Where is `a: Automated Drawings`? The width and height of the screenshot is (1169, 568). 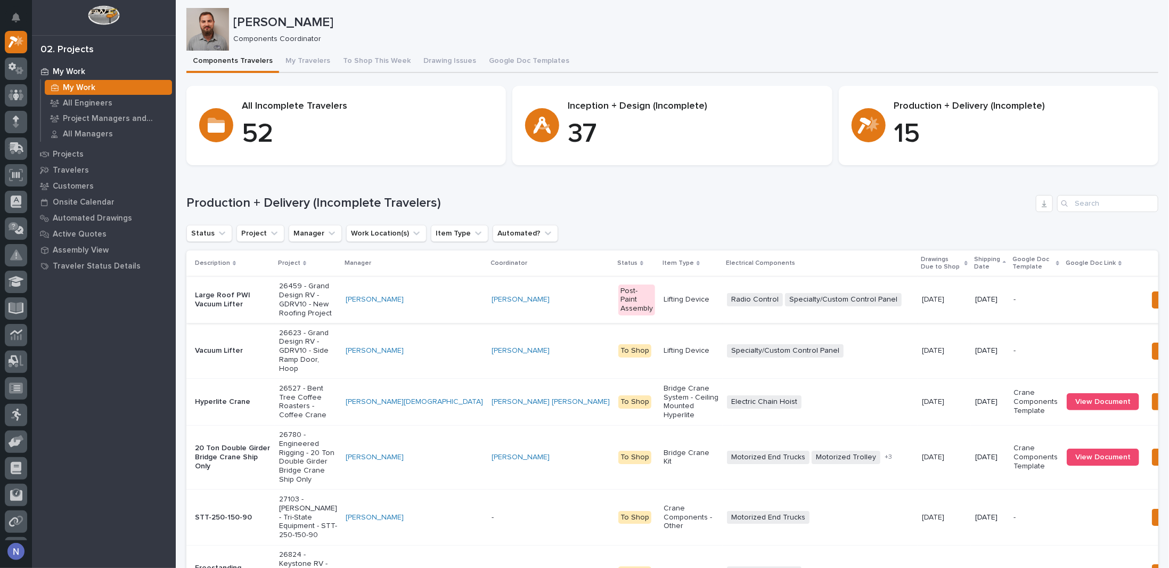 a: Automated Drawings is located at coordinates (104, 218).